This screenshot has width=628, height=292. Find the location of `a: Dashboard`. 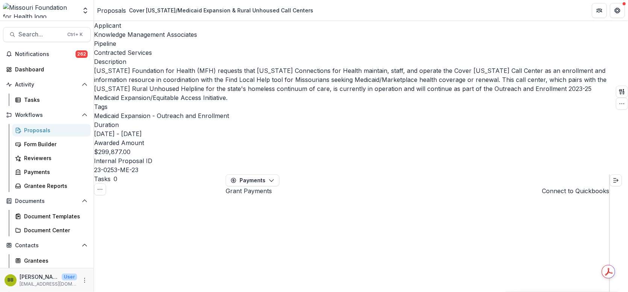

a: Dashboard is located at coordinates (47, 69).